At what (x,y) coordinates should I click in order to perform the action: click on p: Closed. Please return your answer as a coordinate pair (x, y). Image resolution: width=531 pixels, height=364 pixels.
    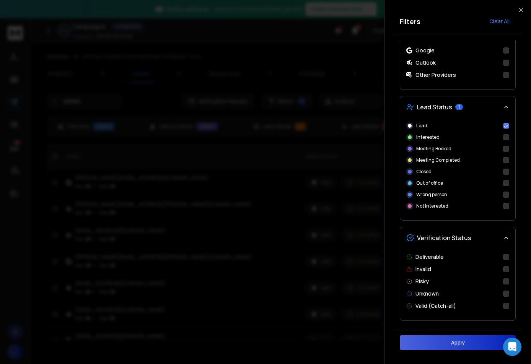
    Looking at the image, I should click on (424, 172).